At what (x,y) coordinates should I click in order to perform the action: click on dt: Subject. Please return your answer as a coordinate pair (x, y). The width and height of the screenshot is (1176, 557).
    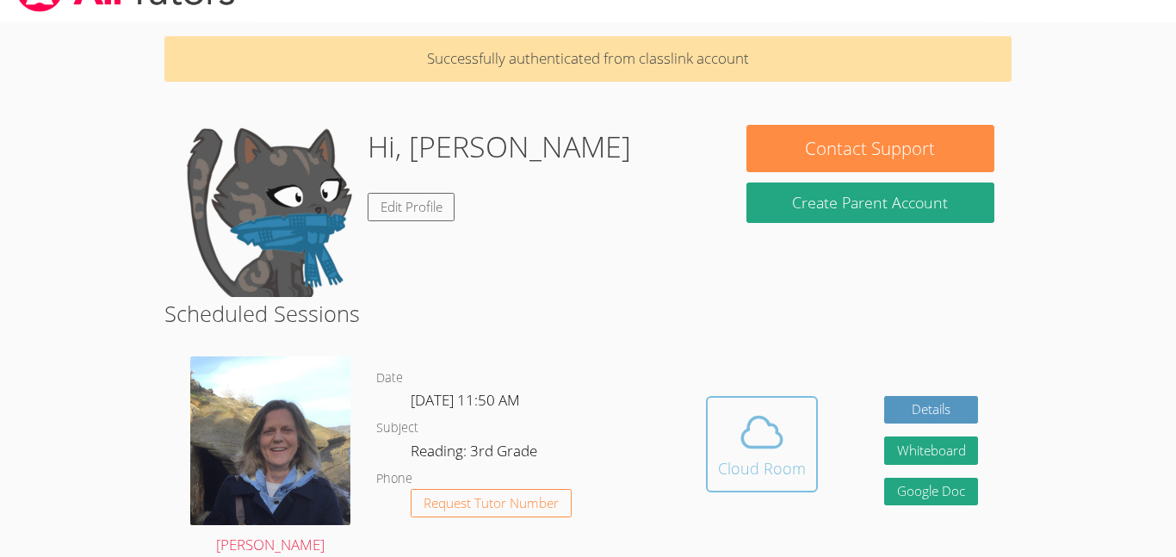
    Looking at the image, I should click on (397, 428).